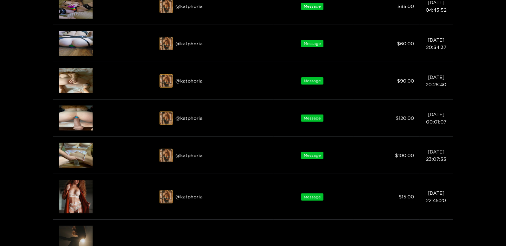  I want to click on span: $ 100.00, so click(405, 155).